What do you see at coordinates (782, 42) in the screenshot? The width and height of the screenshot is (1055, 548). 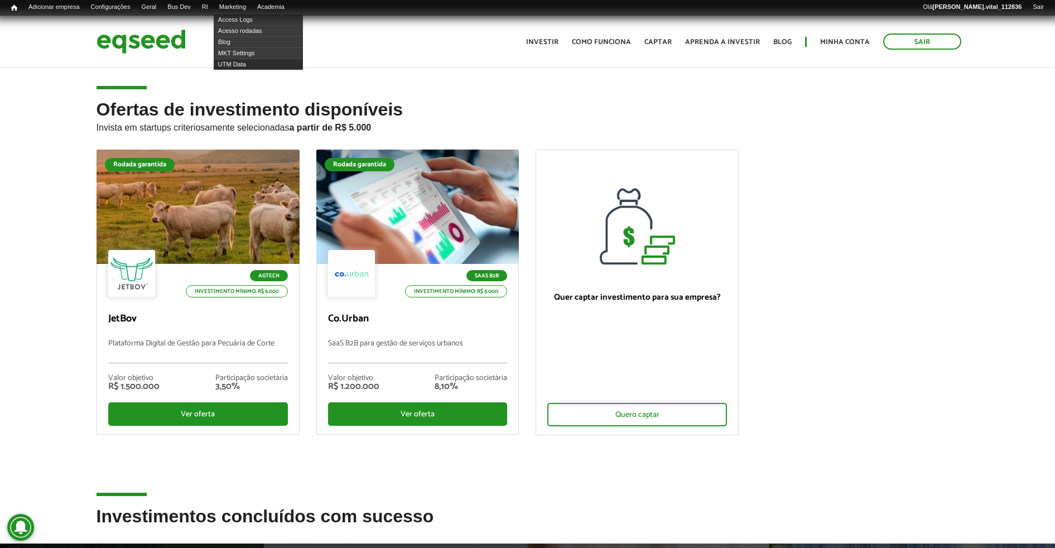 I see `a: Blog` at bounding box center [782, 42].